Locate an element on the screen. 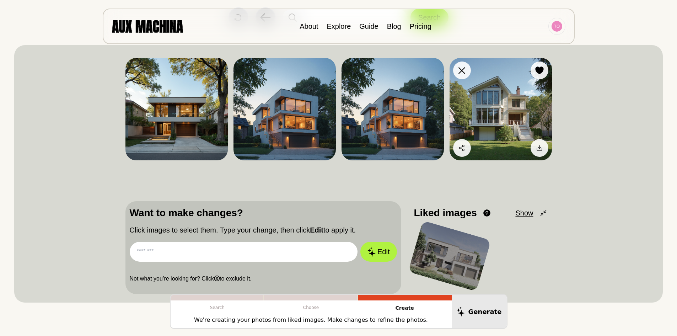 This screenshot has height=336, width=677. p: Choose is located at coordinates (311, 307).